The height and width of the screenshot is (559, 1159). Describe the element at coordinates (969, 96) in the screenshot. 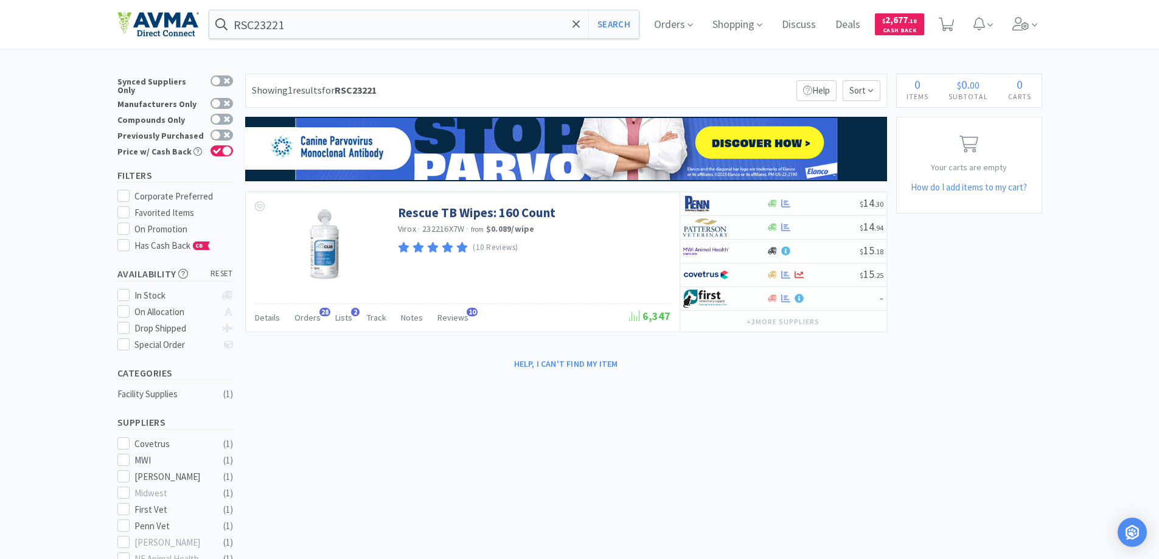

I see `h4: Subtotal` at that location.